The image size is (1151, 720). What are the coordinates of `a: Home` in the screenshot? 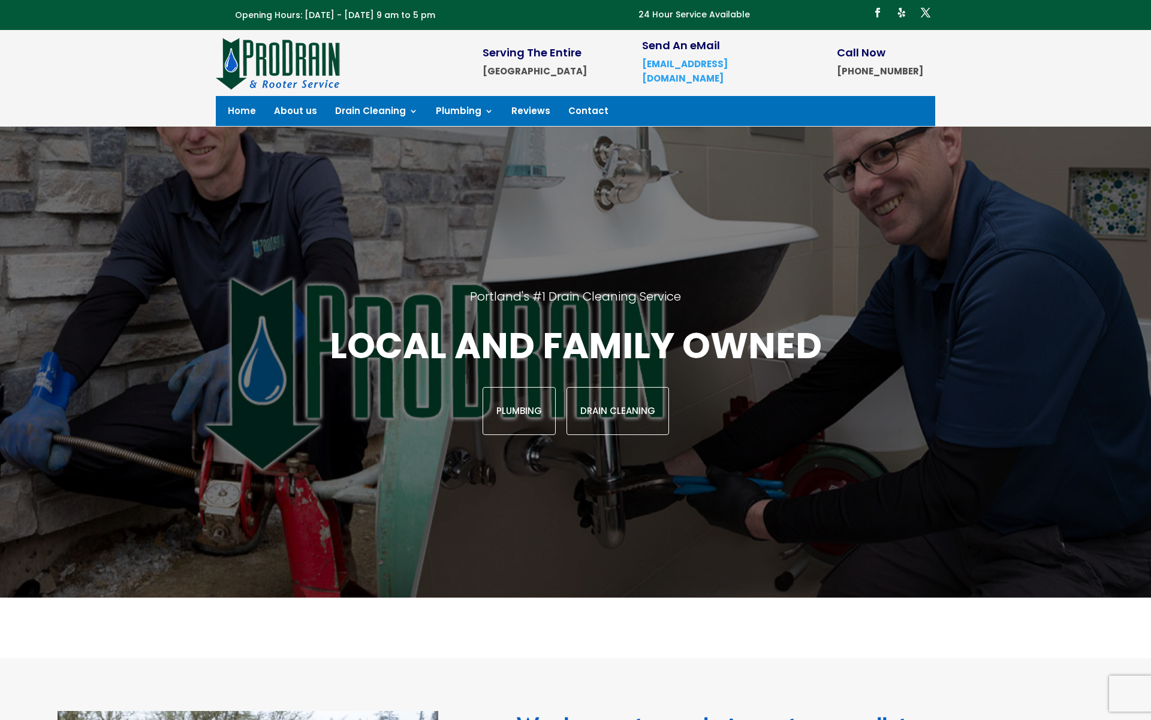 It's located at (242, 113).